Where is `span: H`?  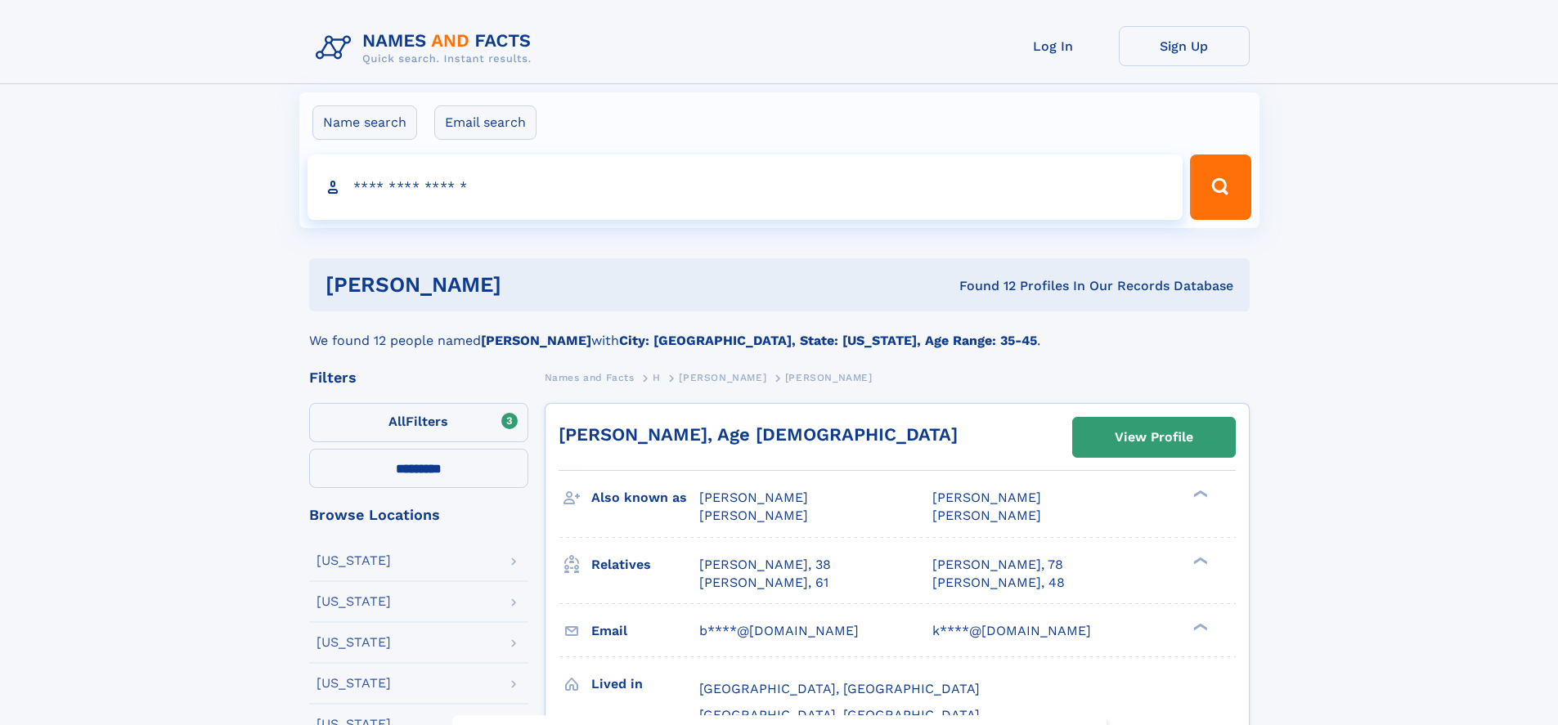 span: H is located at coordinates (657, 378).